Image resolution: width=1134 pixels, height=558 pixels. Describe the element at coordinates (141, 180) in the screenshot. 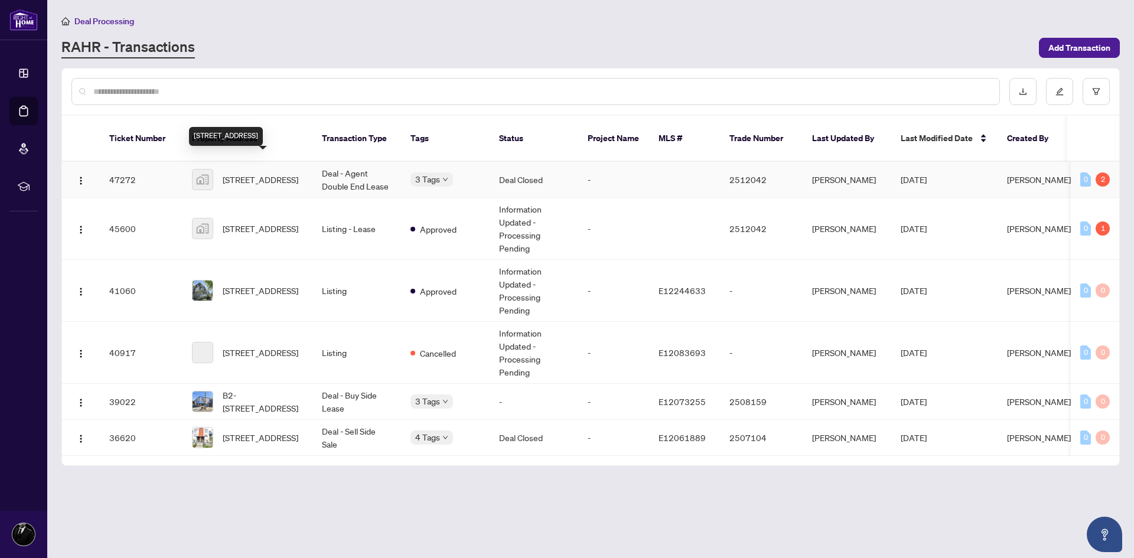

I see `td: 47272` at that location.